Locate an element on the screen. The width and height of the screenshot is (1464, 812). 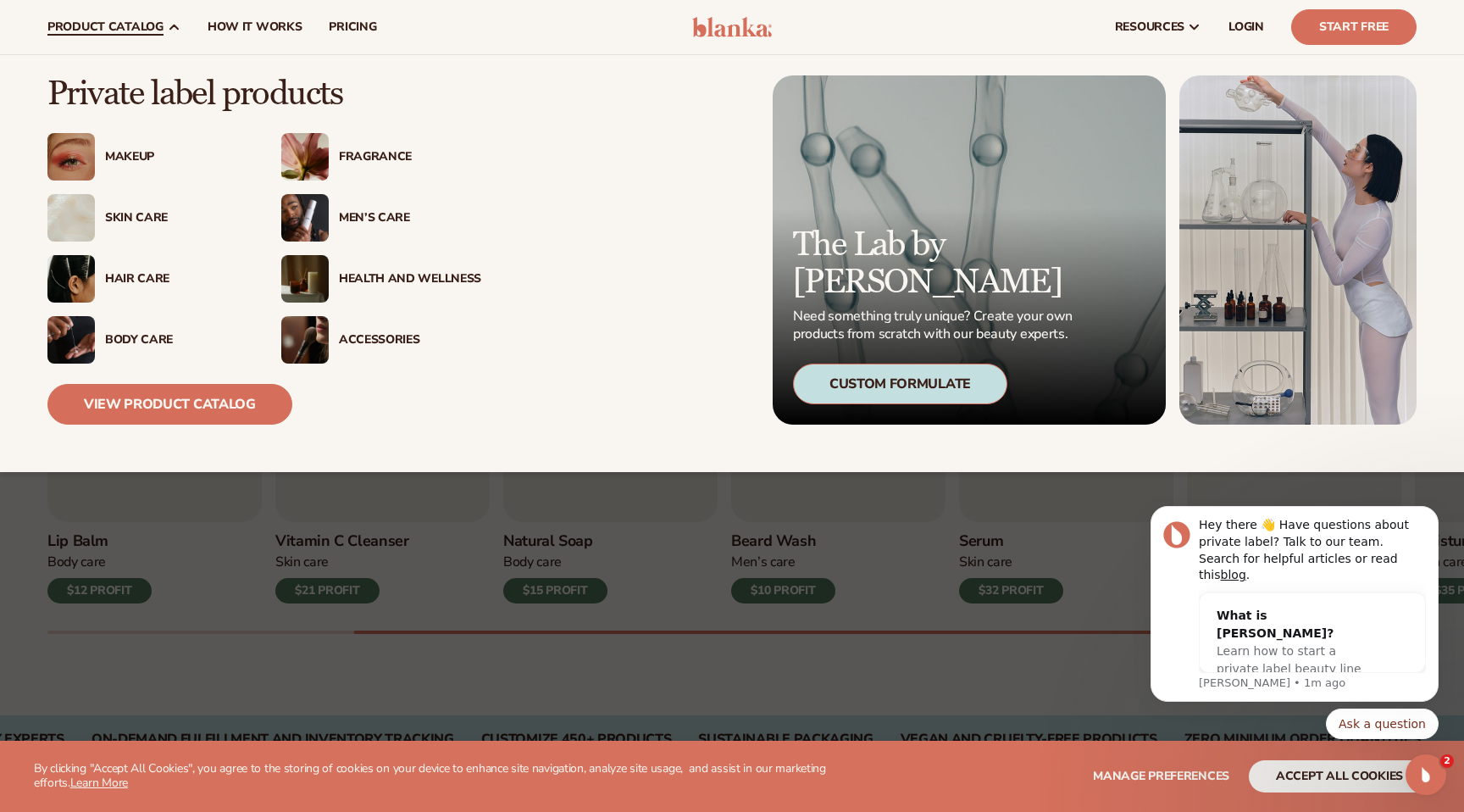
span: pricing is located at coordinates (352, 27).